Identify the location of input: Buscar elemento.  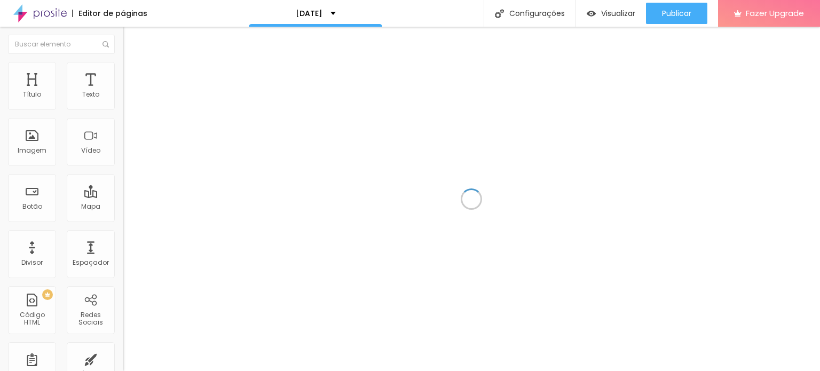
(61, 44).